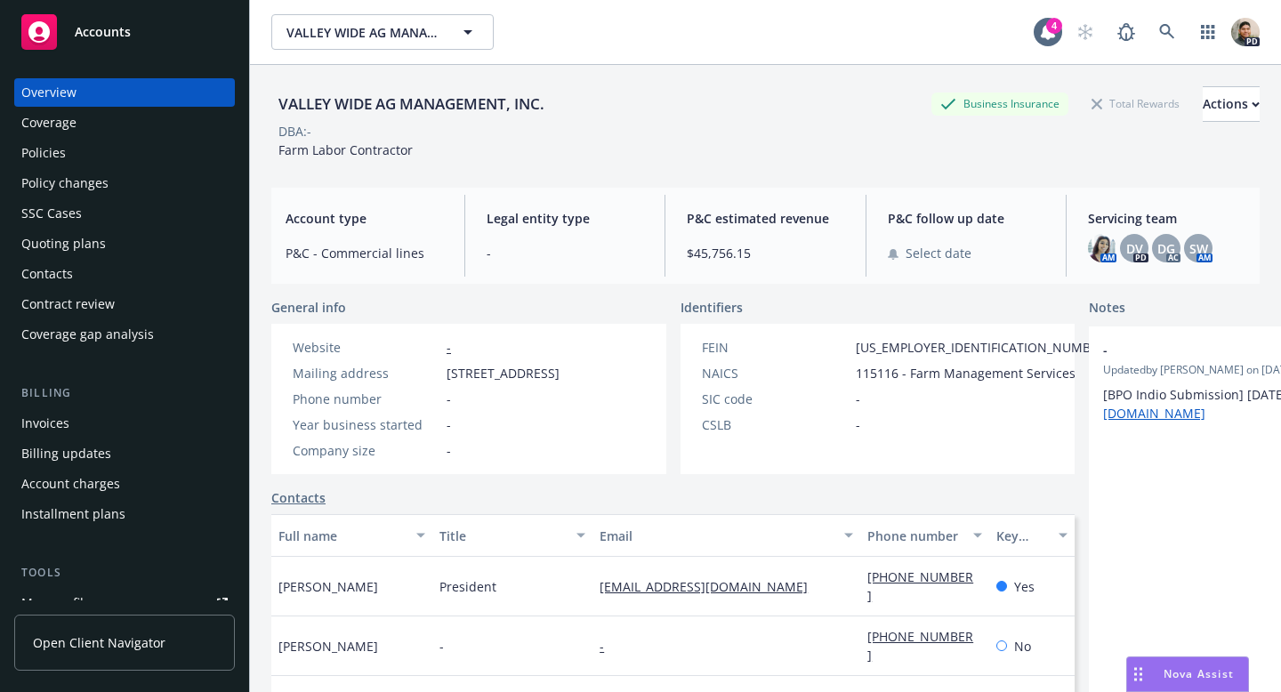  Describe the element at coordinates (65, 183) in the screenshot. I see `div: Policy changes` at that location.